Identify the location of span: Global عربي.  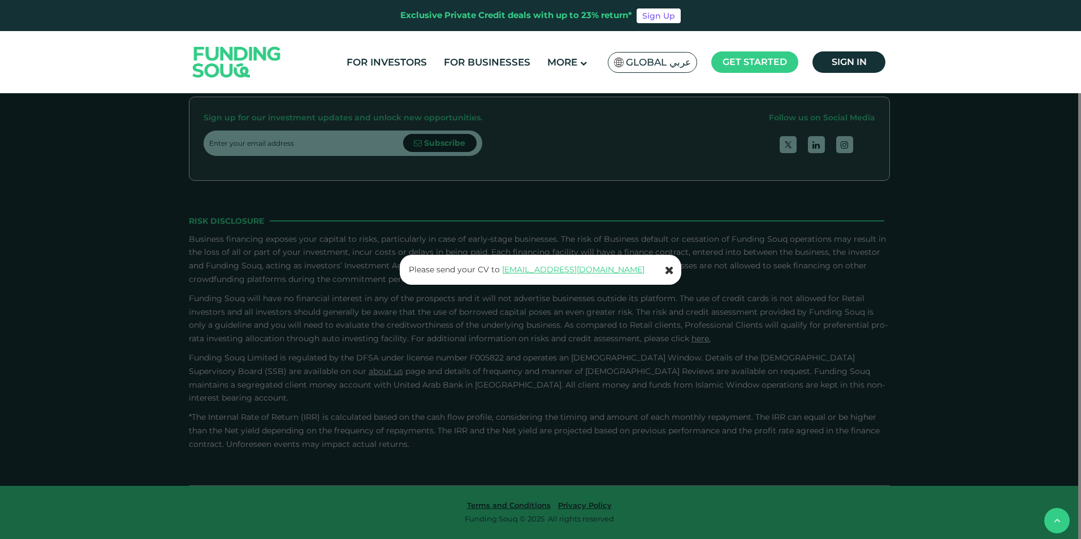
(658, 62).